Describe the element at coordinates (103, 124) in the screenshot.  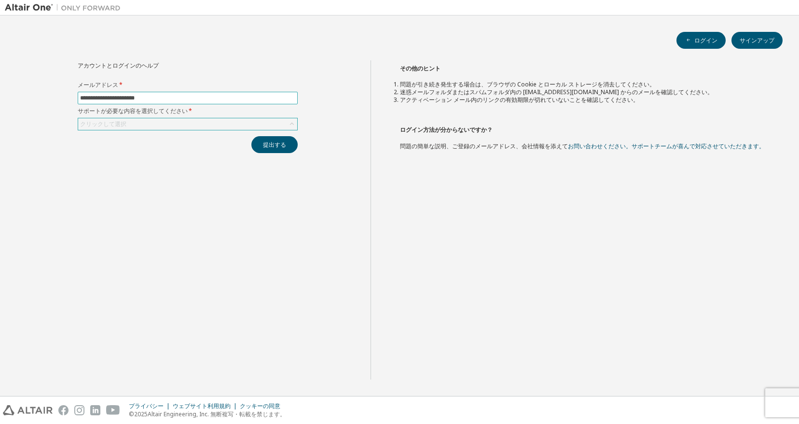
I see `font: クリックして選択` at that location.